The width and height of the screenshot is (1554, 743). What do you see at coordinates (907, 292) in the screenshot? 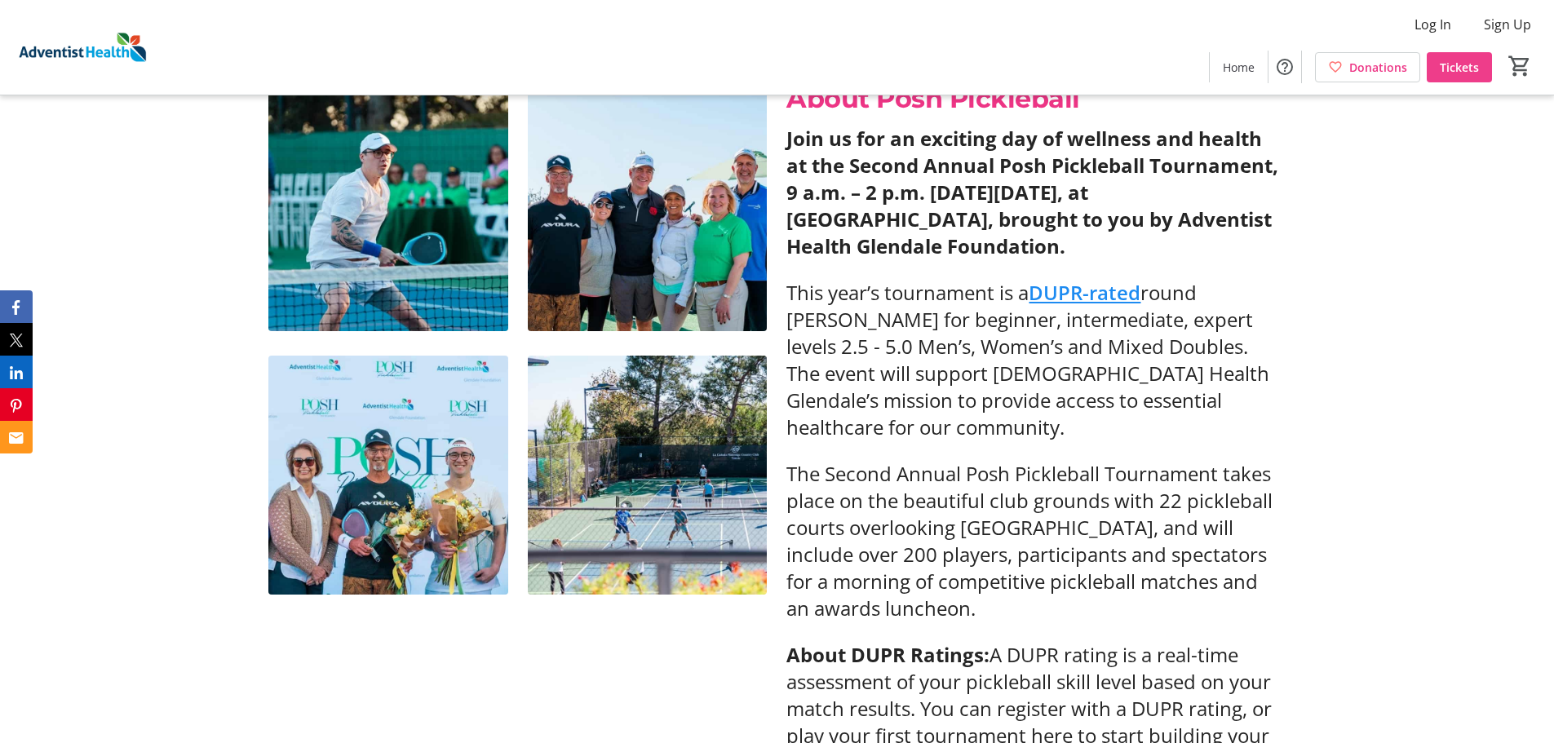
I see `span: This year’s tournament is a` at bounding box center [907, 292].